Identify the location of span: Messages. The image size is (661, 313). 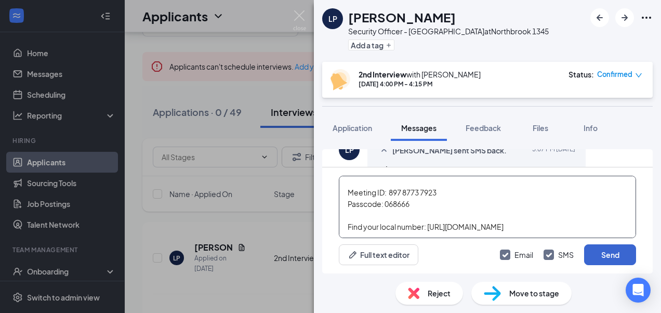
(419, 128).